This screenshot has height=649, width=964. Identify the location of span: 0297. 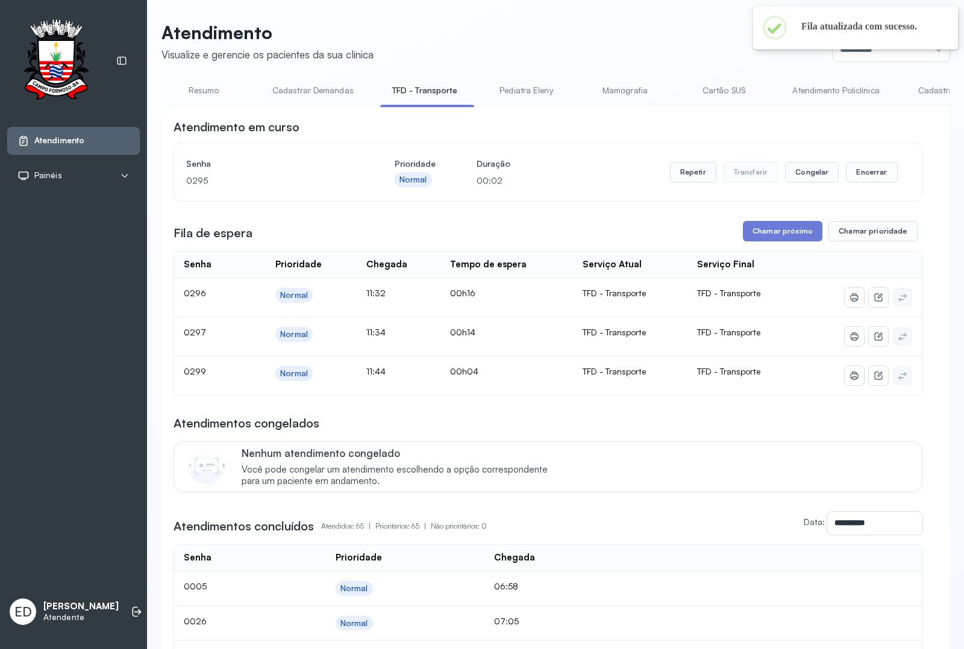
(195, 332).